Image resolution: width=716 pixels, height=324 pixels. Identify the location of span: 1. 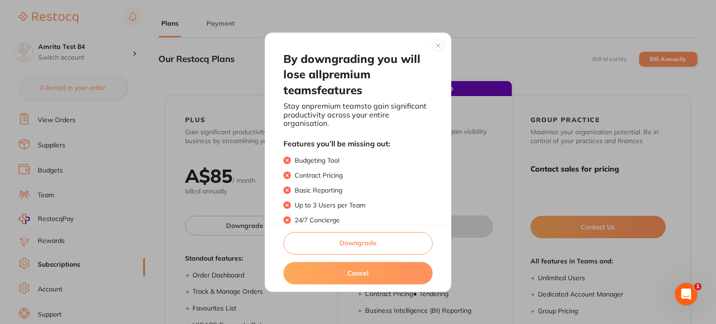
(698, 287).